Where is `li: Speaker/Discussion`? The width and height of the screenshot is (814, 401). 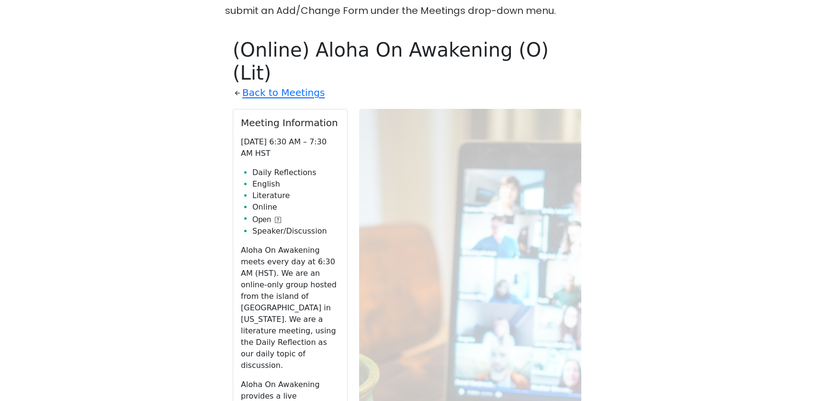 li: Speaker/Discussion is located at coordinates (296, 231).